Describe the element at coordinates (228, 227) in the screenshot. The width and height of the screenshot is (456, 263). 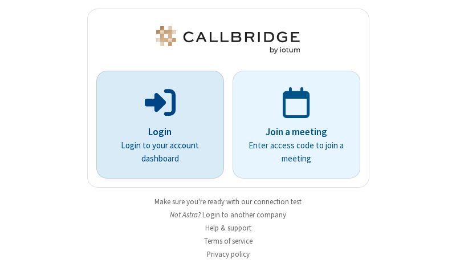
I see `a: Help & support` at that location.